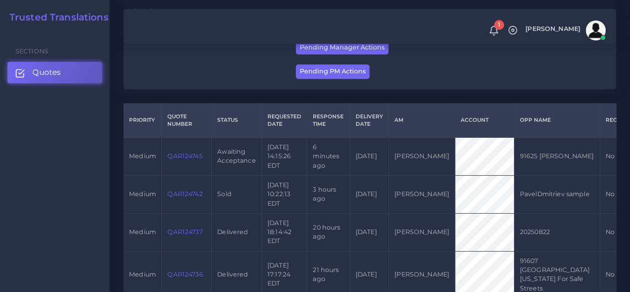 This screenshot has height=292, width=630. Describe the element at coordinates (328, 156) in the screenshot. I see `td: 6 minutes ago` at that location.